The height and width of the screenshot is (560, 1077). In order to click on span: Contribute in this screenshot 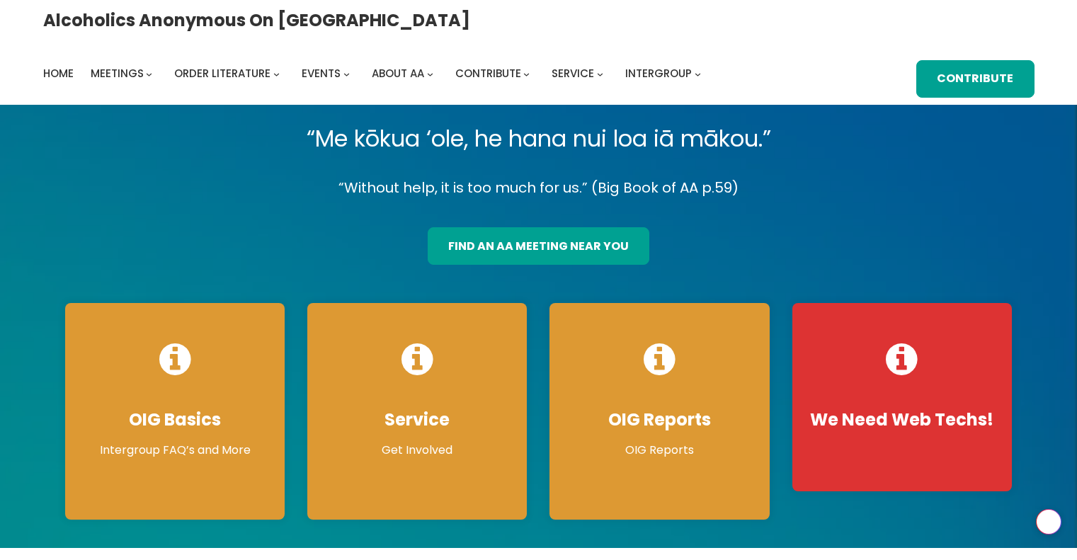, I will do `click(488, 73)`.